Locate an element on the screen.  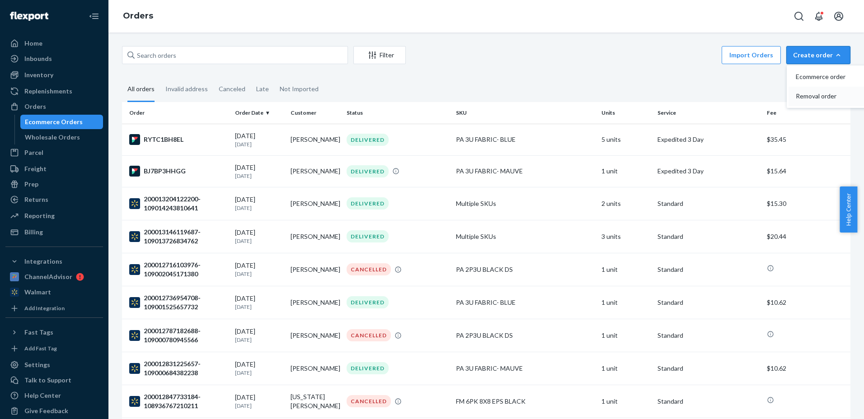
div: Ecommerce Orders is located at coordinates (54, 122).